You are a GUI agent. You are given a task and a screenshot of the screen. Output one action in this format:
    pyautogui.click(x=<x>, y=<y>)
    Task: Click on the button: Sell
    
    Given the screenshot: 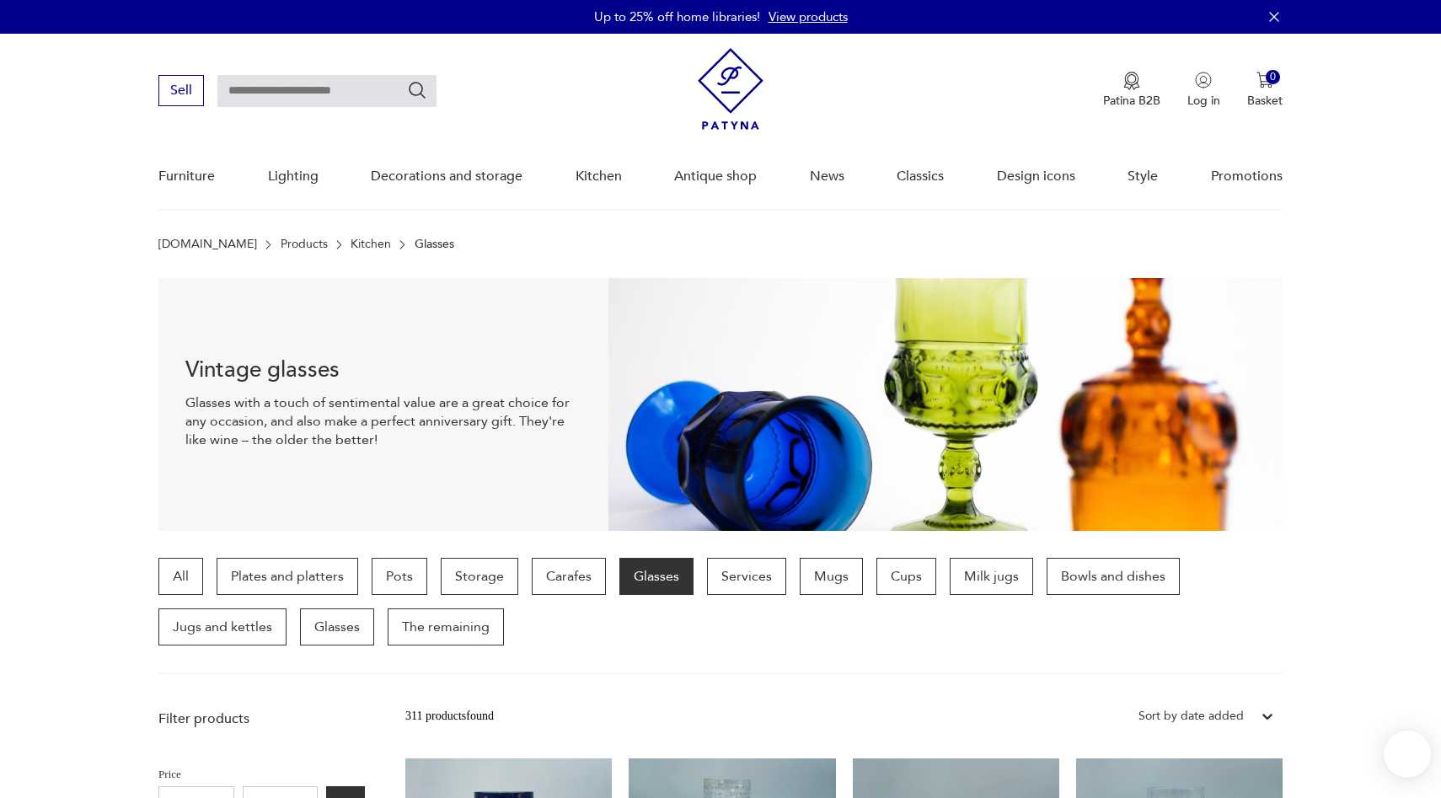 What is the action you would take?
    pyautogui.click(x=181, y=90)
    